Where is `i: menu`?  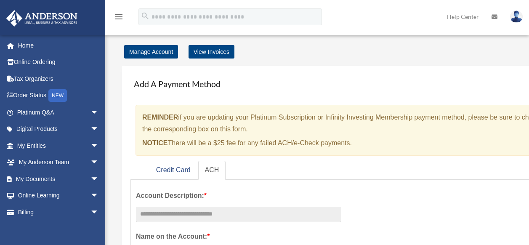
i: menu is located at coordinates (119, 17).